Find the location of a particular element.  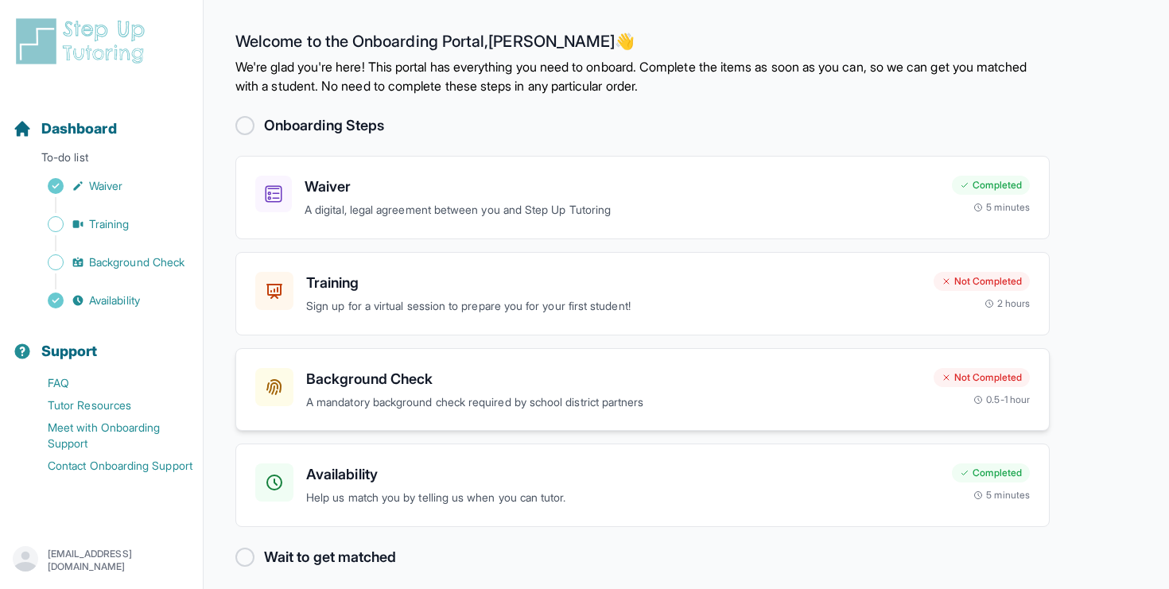

span: Dashboard is located at coordinates (79, 129).